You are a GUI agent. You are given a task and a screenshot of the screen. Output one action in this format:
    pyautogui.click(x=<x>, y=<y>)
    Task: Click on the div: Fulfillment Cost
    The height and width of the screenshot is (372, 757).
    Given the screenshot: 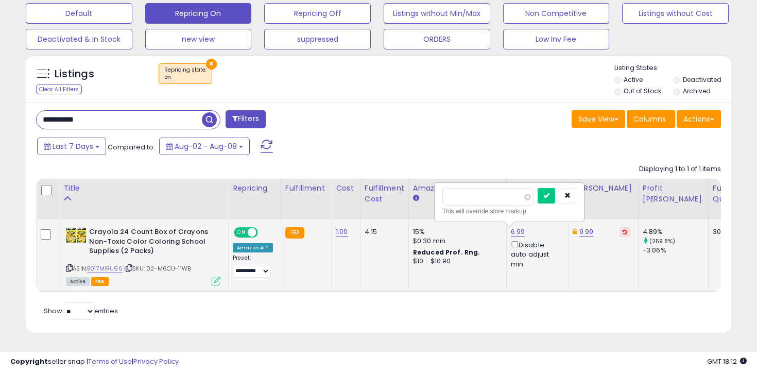 What is the action you would take?
    pyautogui.click(x=384, y=194)
    